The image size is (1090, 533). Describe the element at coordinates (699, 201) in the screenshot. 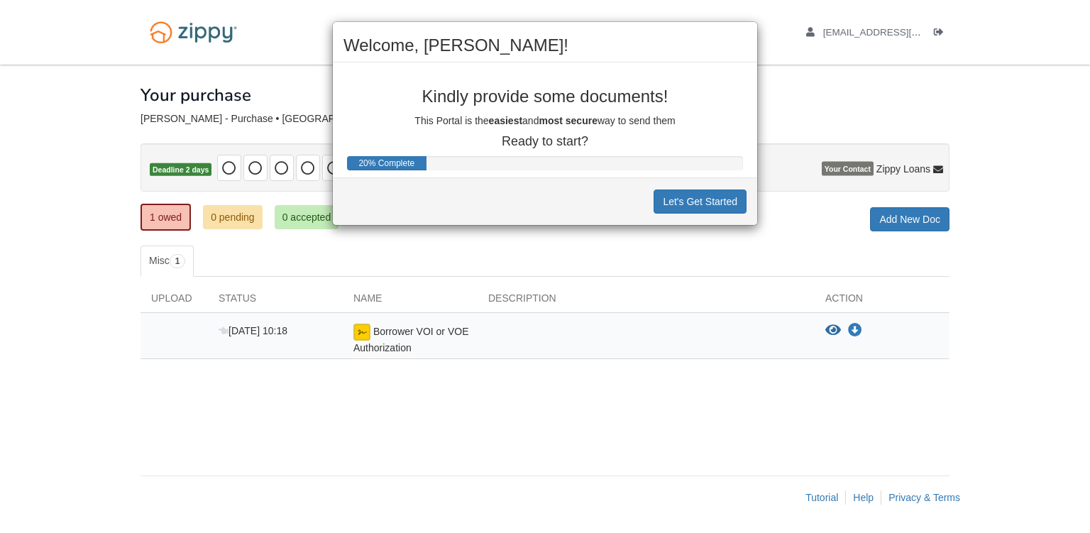

I see `button: Let's Get Started` at that location.